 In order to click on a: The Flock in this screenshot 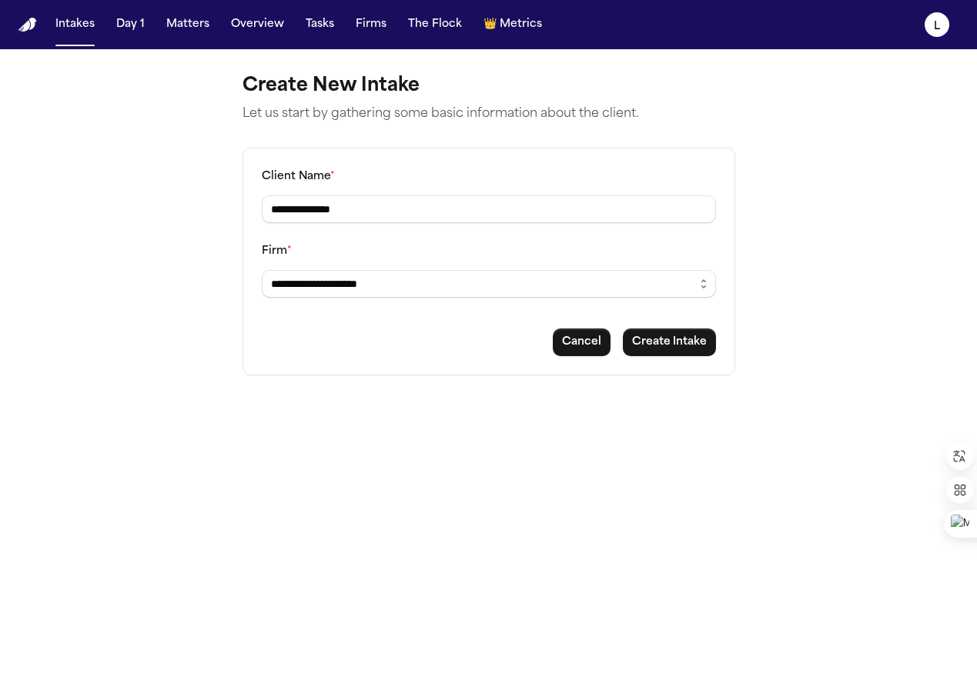, I will do `click(435, 25)`.